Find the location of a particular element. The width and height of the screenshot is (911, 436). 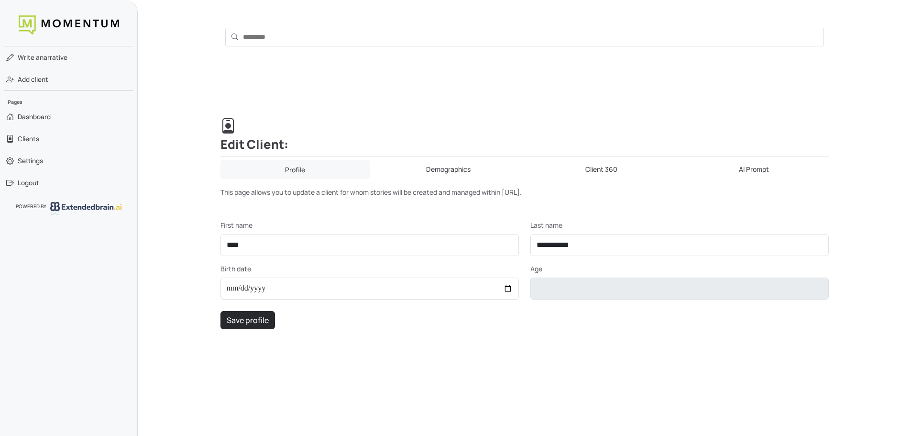

h2: Edit Client: is located at coordinates (525, 137).